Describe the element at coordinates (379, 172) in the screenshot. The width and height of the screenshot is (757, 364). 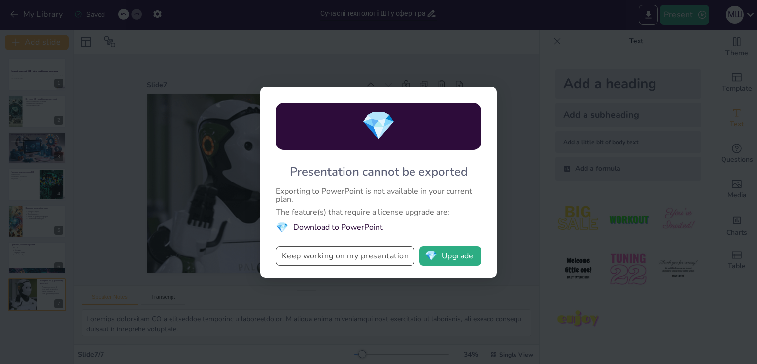
I see `div: Presentation cannot be exported` at that location.